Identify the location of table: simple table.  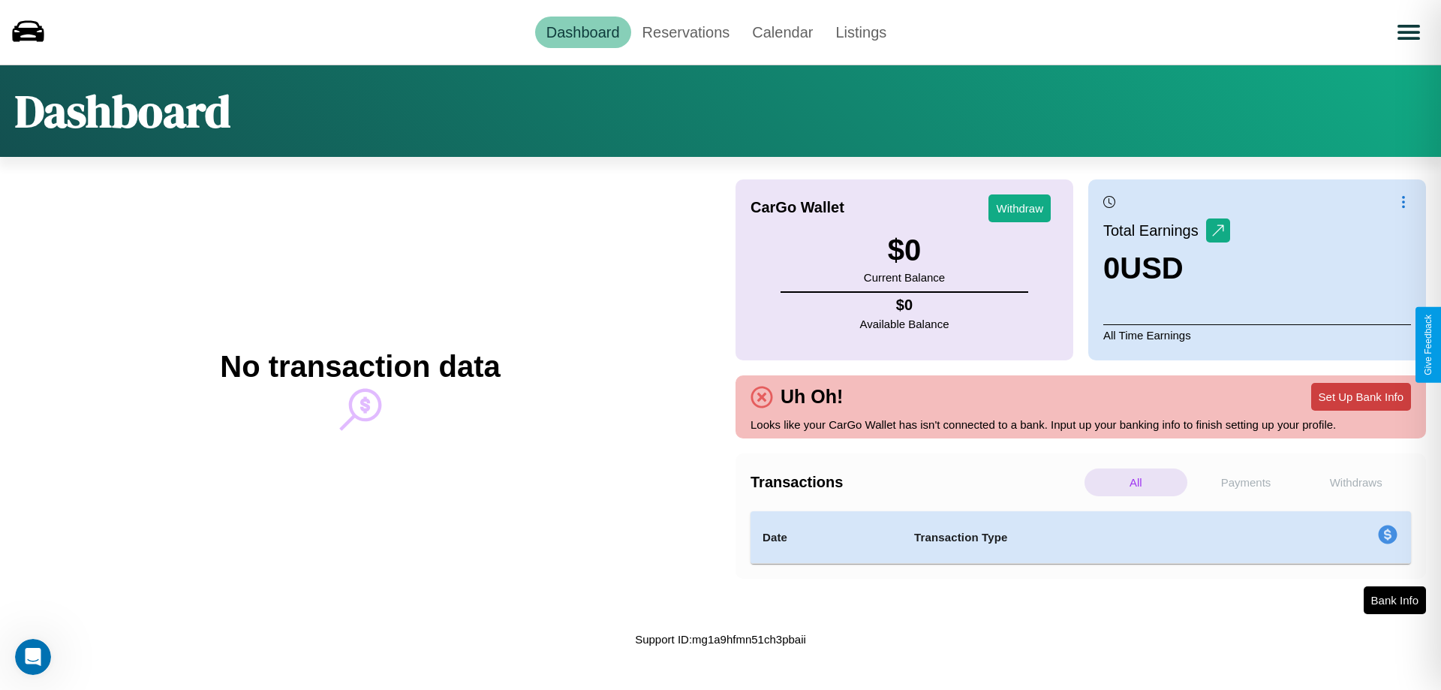
(1080, 537).